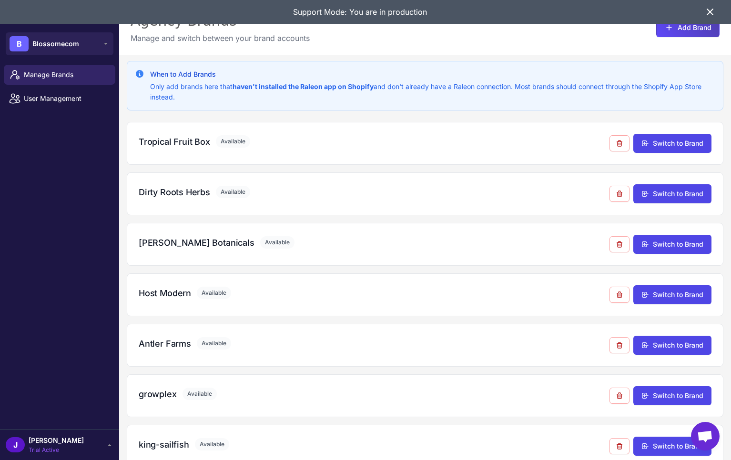 The width and height of the screenshot is (731, 460). I want to click on h3: growplex, so click(158, 394).